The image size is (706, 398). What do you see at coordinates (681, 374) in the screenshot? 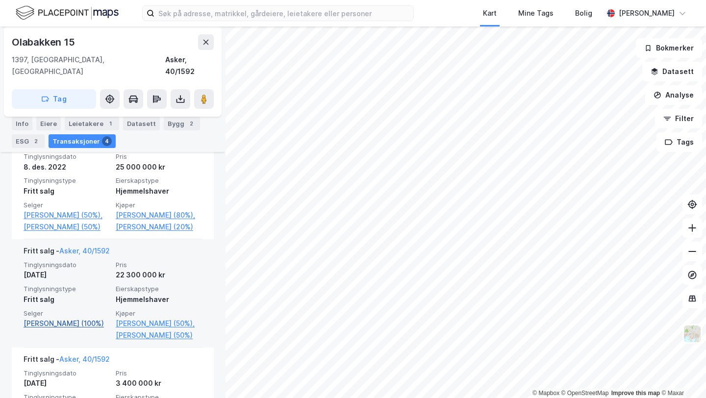
I see `div: Kontrollprogram for chat` at bounding box center [681, 374].